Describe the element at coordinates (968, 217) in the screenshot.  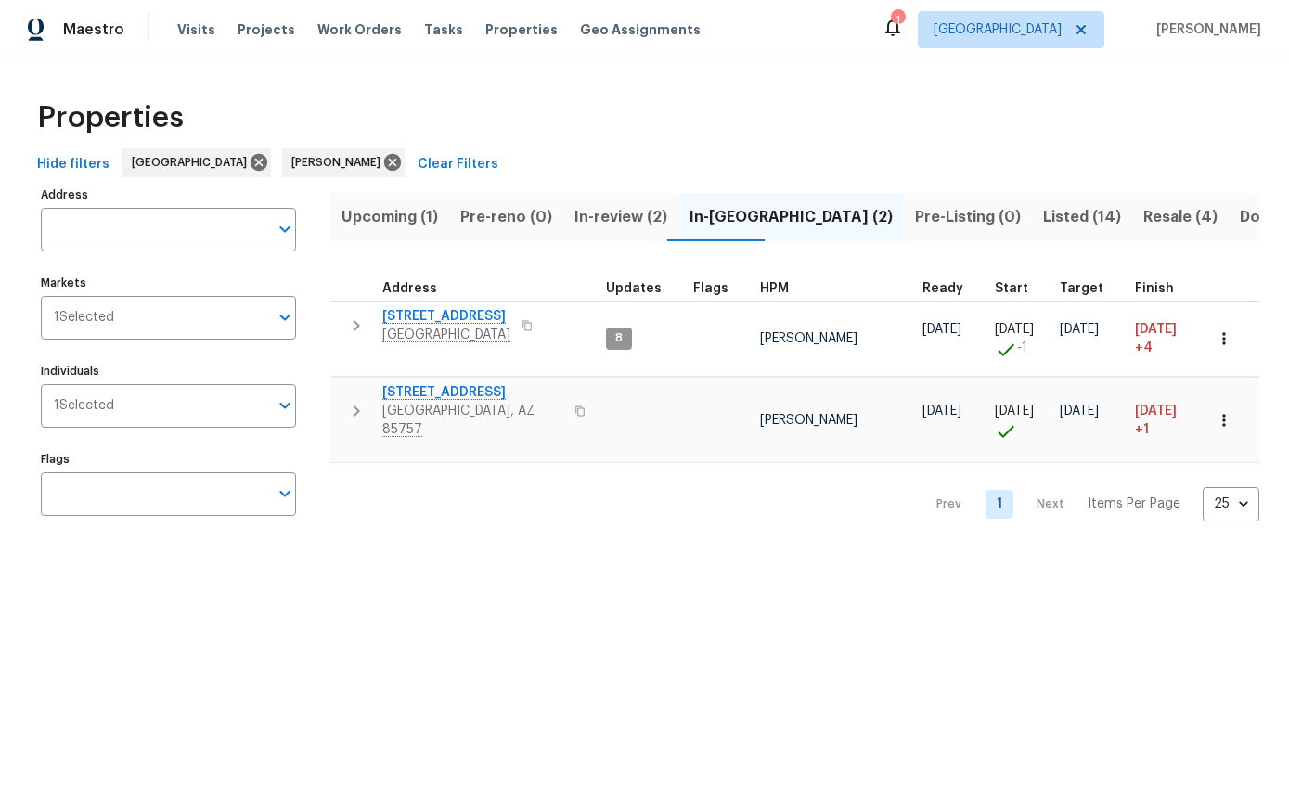
I see `span: Pre-Listing (0)` at that location.